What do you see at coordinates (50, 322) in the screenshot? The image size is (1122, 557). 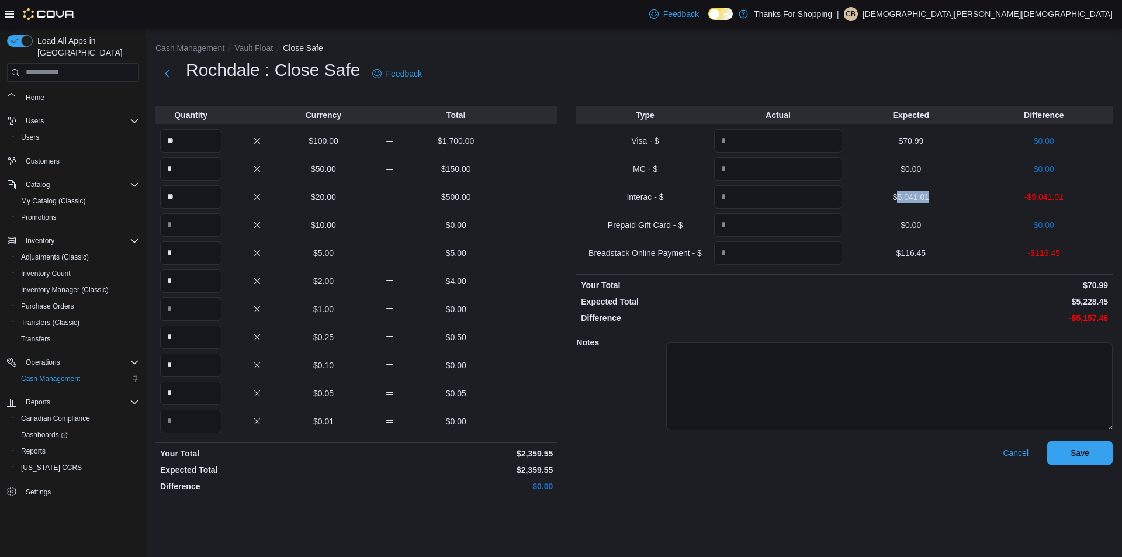 I see `a: Transfers (Classic)` at bounding box center [50, 322].